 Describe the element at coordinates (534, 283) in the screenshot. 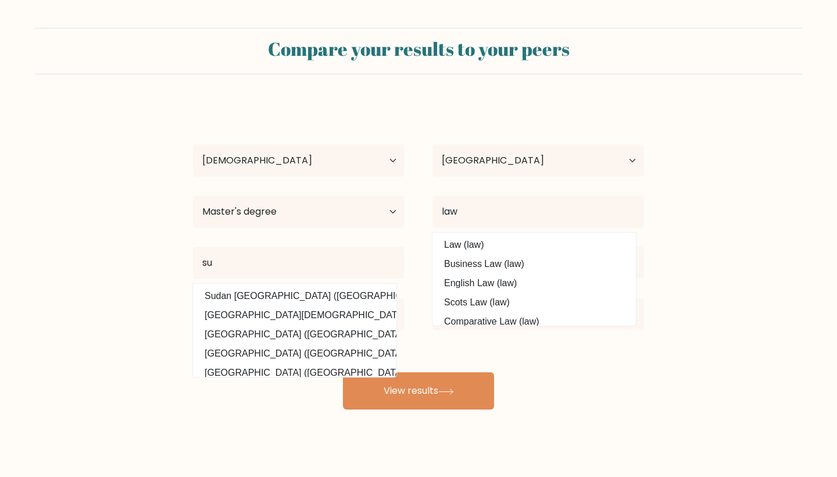

I see `option: English Law (law)` at that location.